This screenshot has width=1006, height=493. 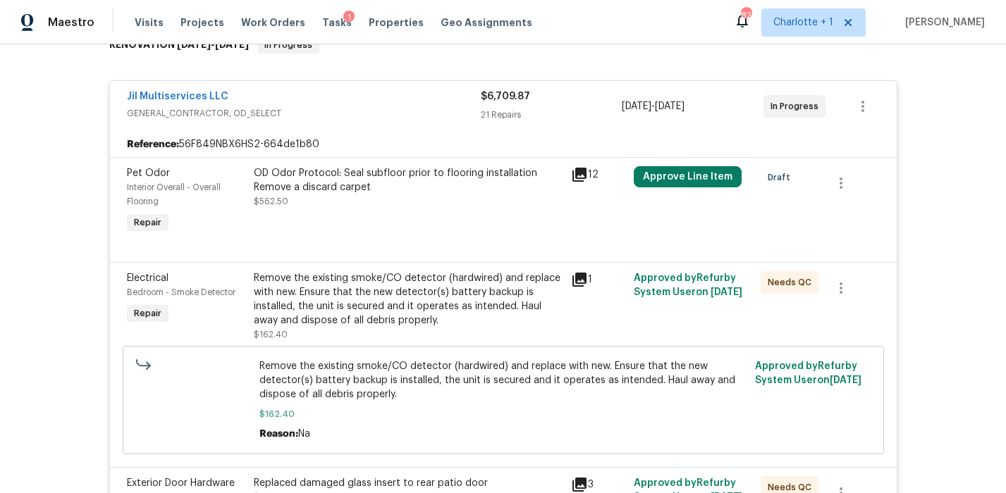 I want to click on span: Maestro, so click(x=71, y=23).